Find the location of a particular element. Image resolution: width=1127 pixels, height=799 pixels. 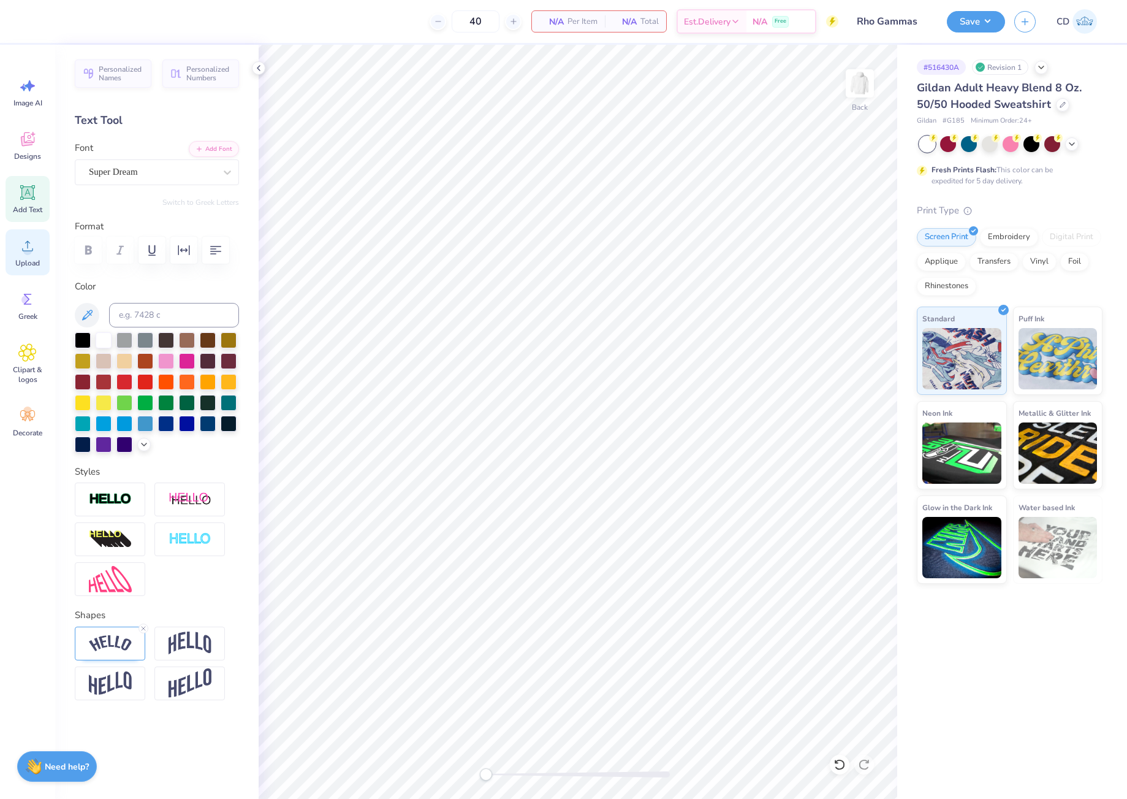

img: Water based Ink is located at coordinates (1058, 547).